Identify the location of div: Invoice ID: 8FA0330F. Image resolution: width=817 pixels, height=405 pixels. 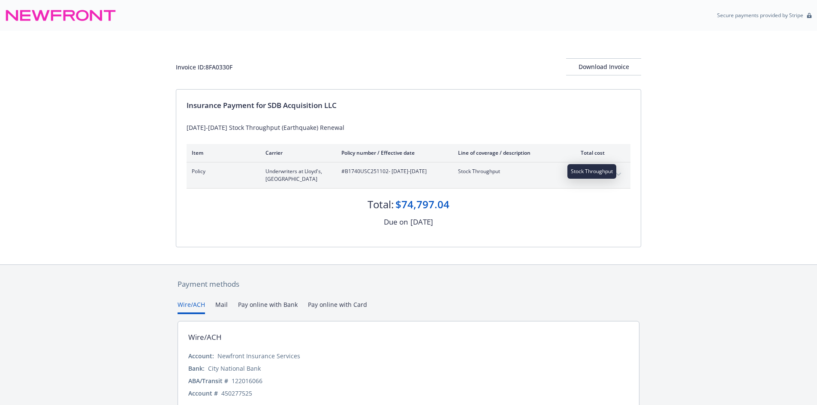
(204, 67).